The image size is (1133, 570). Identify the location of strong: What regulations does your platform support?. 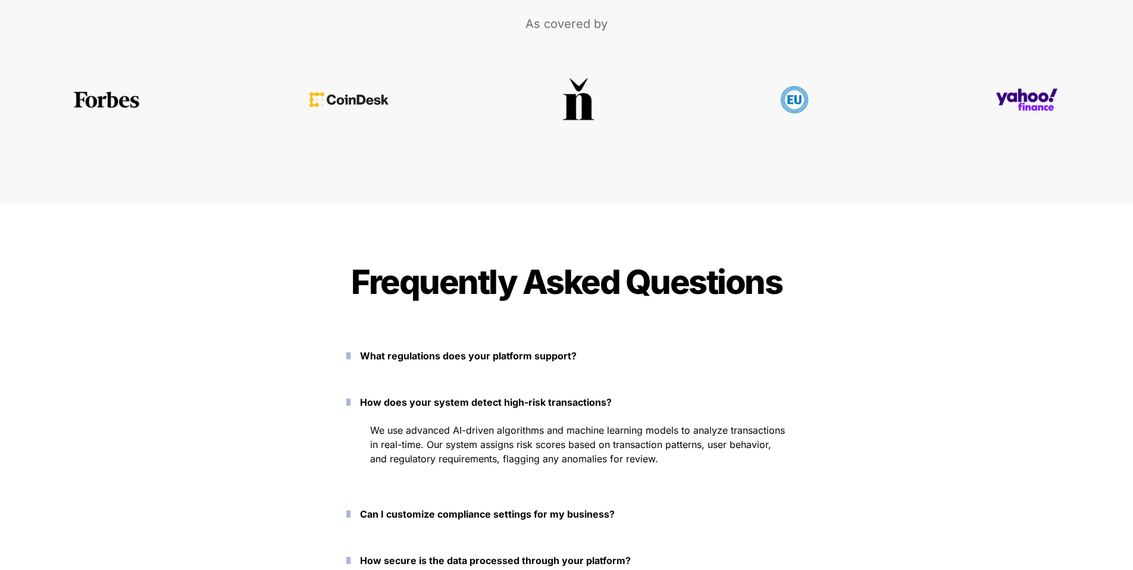
(468, 356).